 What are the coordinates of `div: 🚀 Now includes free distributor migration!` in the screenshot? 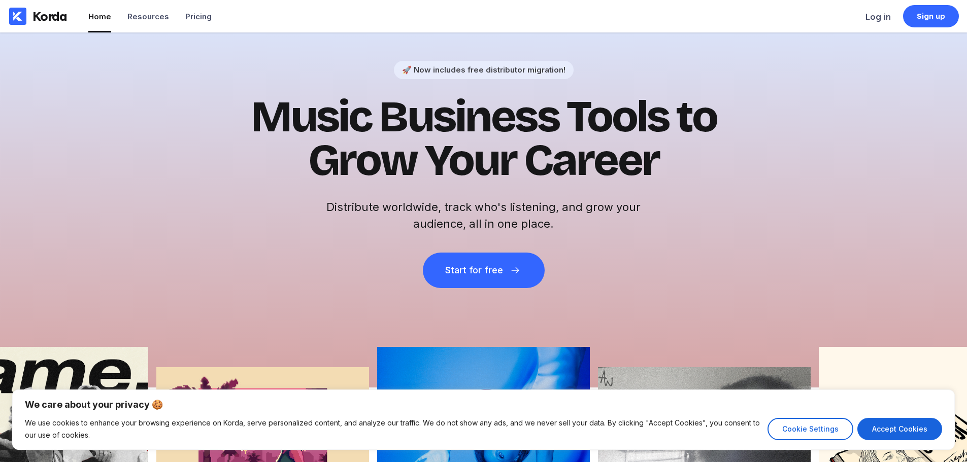 It's located at (484, 70).